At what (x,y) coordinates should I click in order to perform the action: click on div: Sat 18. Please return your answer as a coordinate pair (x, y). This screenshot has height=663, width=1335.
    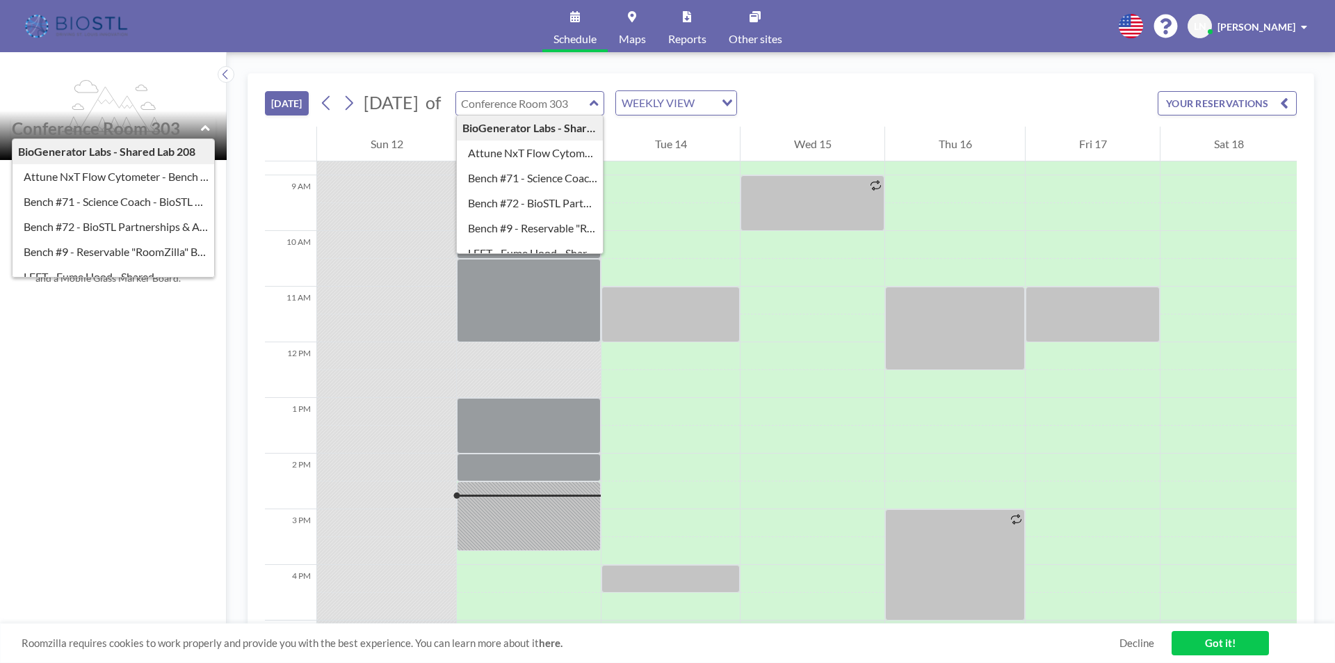
    Looking at the image, I should click on (1229, 144).